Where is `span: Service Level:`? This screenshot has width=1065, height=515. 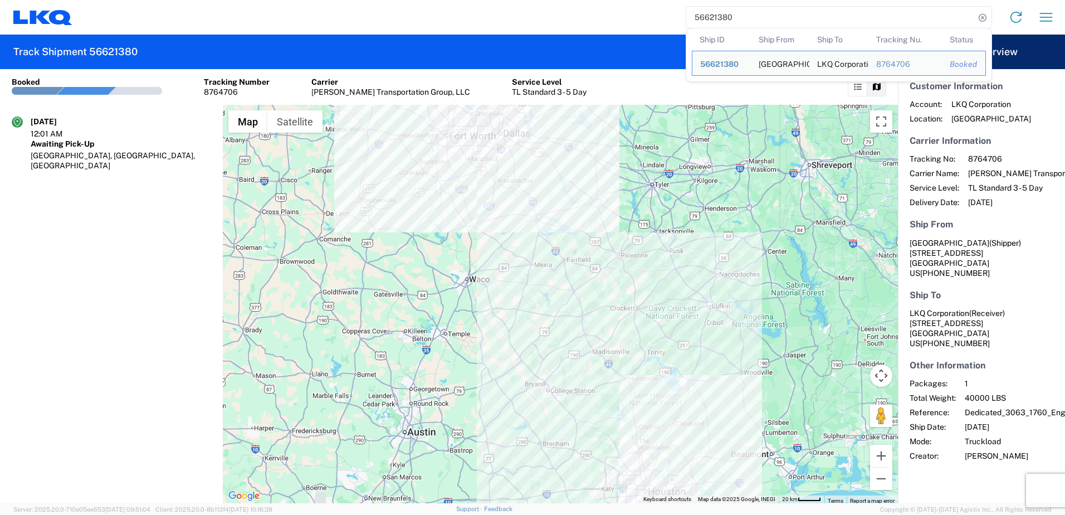 span: Service Level: is located at coordinates (934, 188).